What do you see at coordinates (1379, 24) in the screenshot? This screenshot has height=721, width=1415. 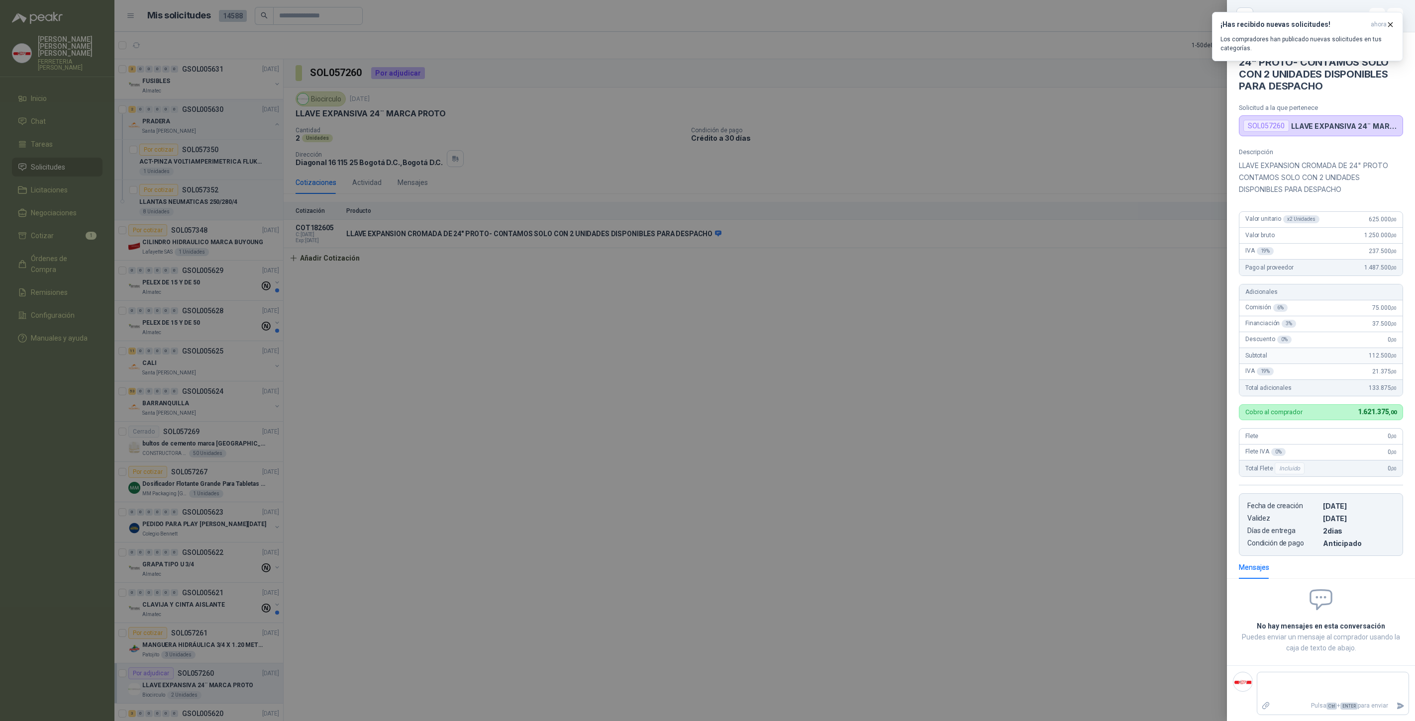 I see `span: ahora` at bounding box center [1379, 24].